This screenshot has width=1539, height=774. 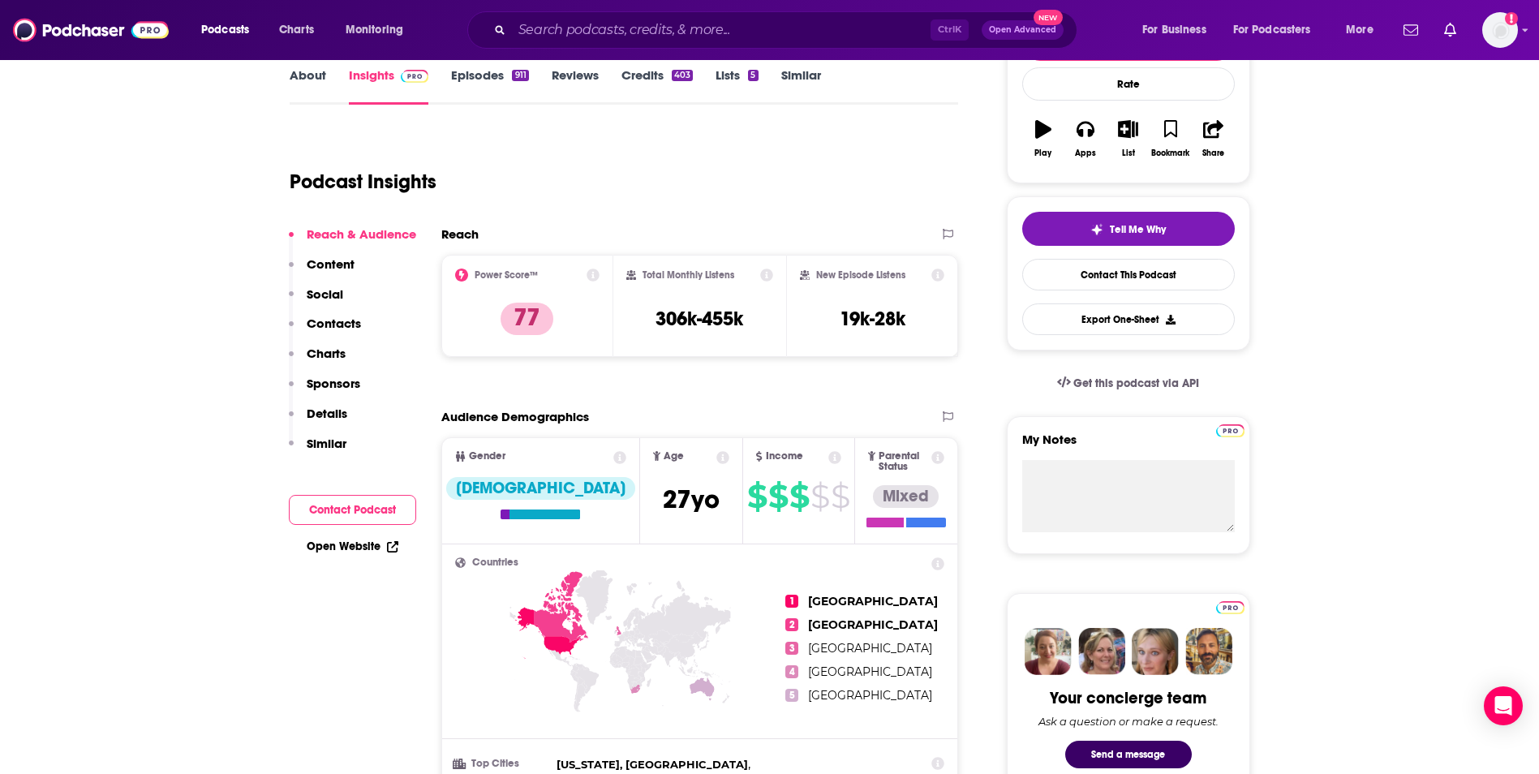 What do you see at coordinates (1128, 383) in the screenshot?
I see `a: Get this podcast via API` at bounding box center [1128, 383].